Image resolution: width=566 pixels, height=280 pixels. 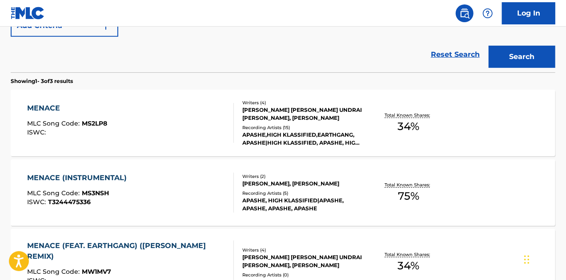 I want to click on button: Search, so click(x=522, y=57).